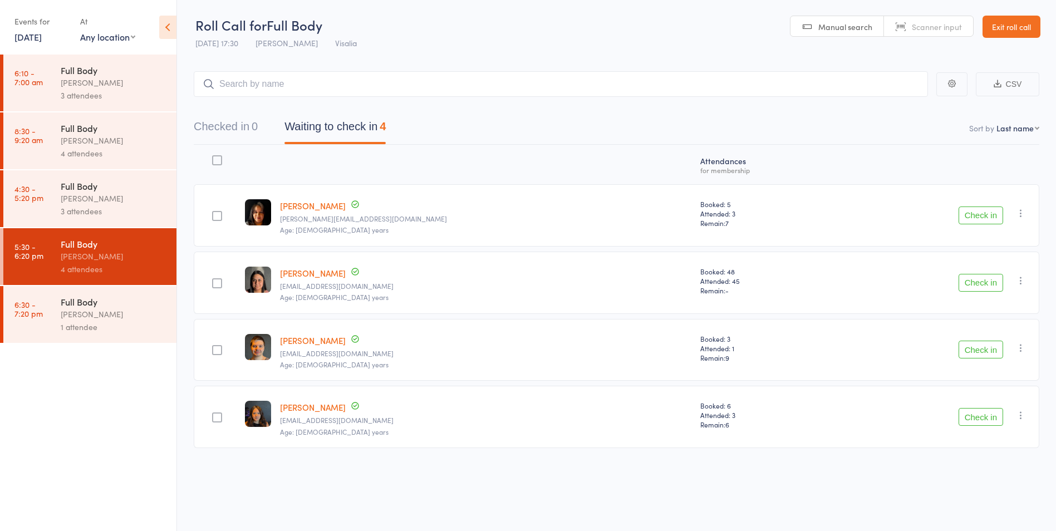  Describe the element at coordinates (766, 164) in the screenshot. I see `div: Atten­dances` at that location.